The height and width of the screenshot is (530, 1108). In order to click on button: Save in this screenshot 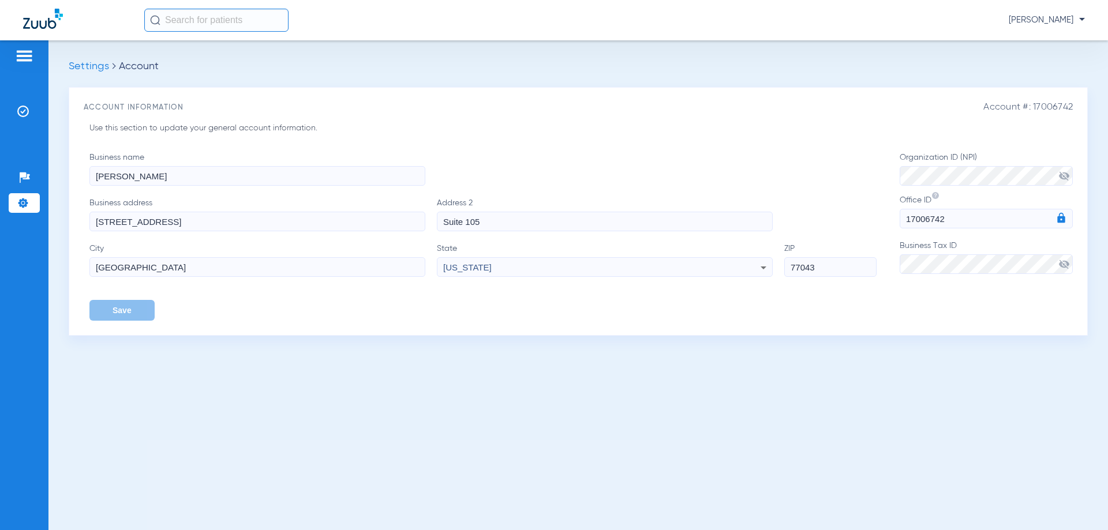, I will do `click(122, 310)`.